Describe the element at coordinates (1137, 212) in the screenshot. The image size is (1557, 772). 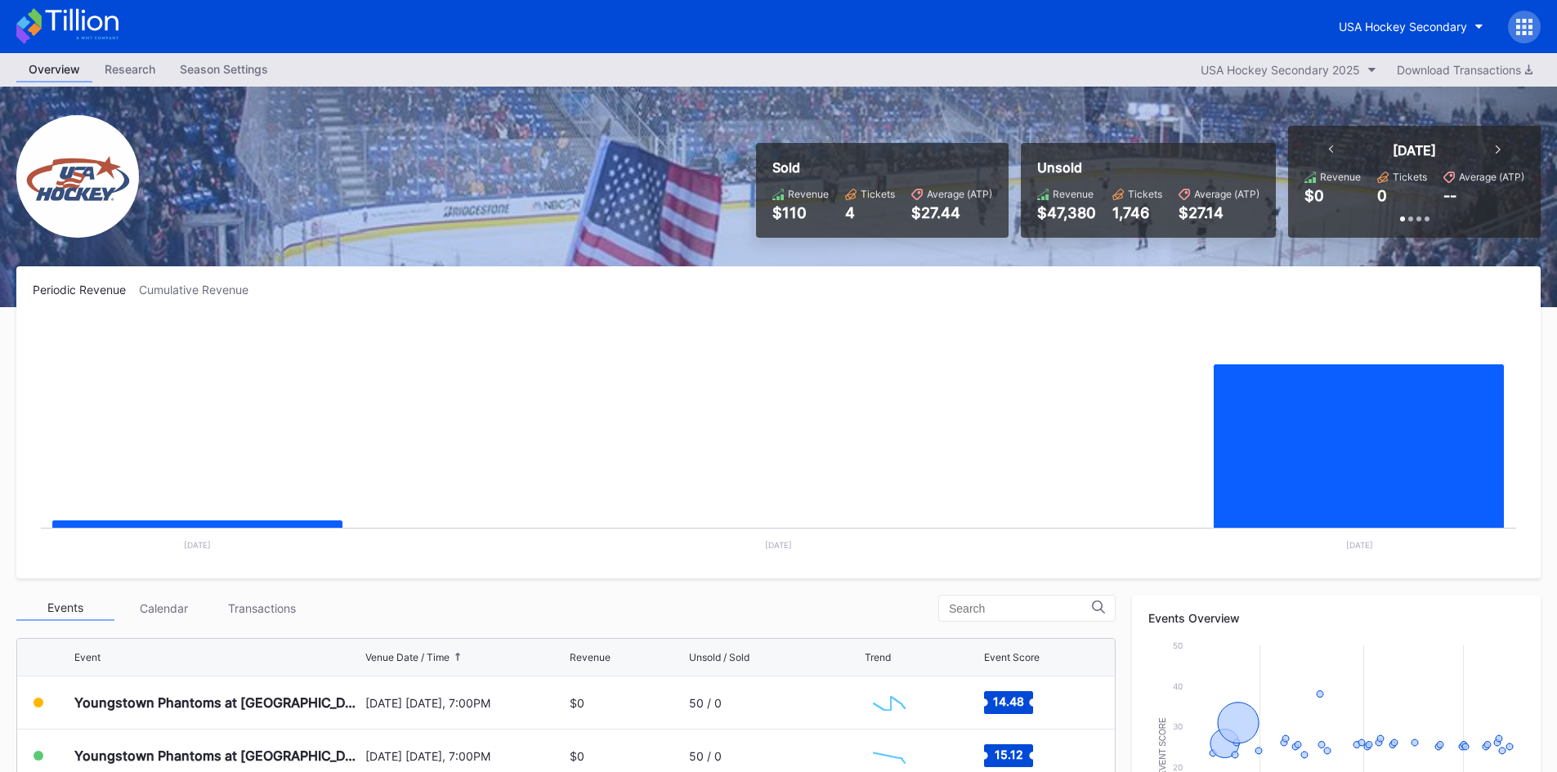
I see `div: 1,746` at that location.